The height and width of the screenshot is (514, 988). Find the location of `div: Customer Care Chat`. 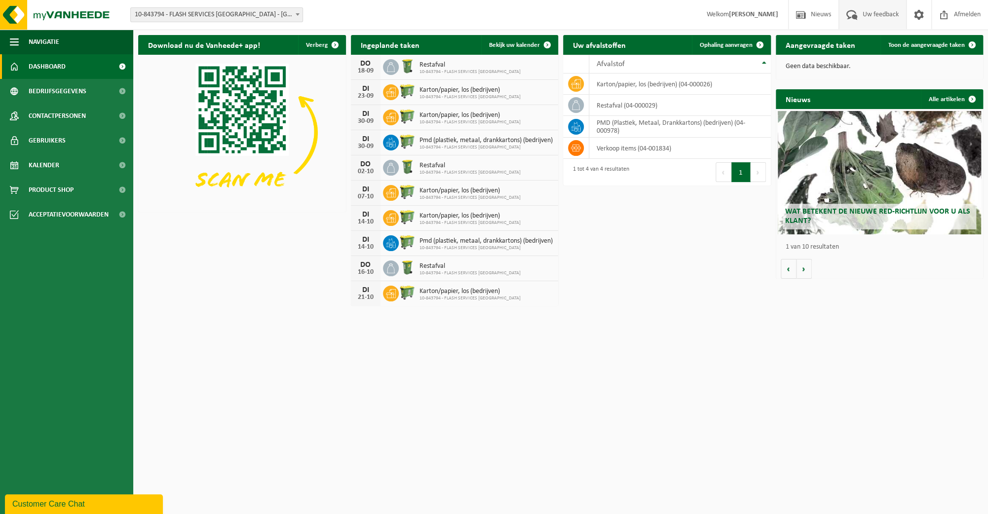

div: Customer Care Chat is located at coordinates (79, 12).